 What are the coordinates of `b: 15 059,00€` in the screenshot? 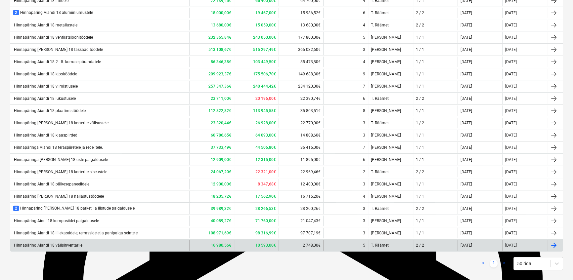 It's located at (266, 25).